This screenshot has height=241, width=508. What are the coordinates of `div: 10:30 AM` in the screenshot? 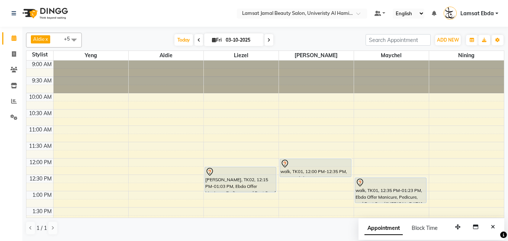 It's located at (40, 113).